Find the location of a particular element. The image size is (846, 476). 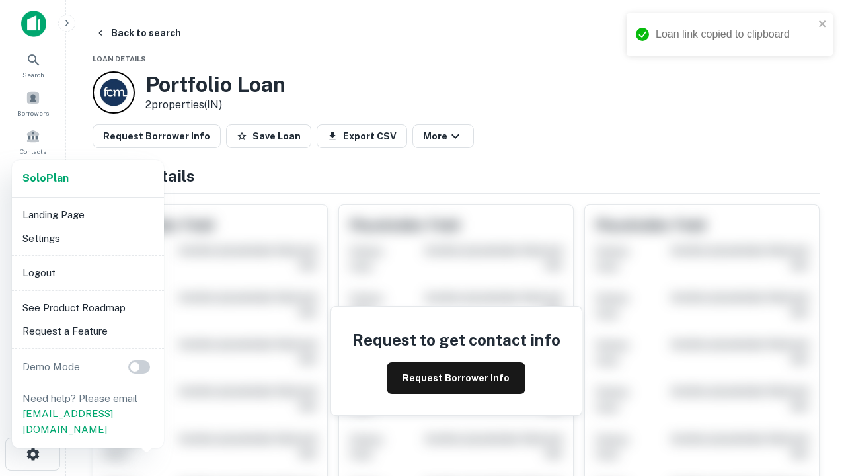

p: Demo Mode is located at coordinates (51, 367).